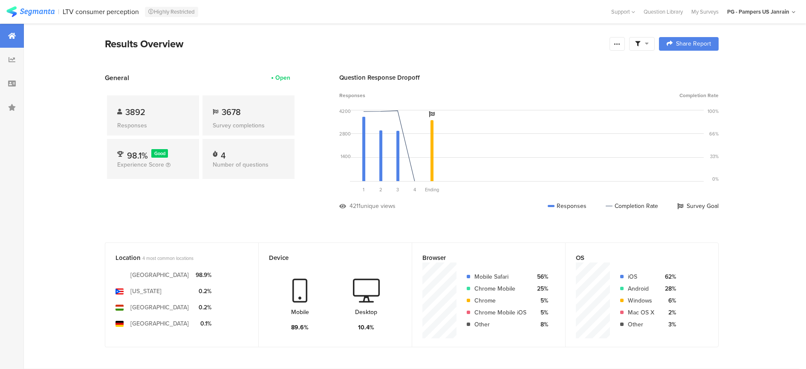 The width and height of the screenshot is (806, 369). What do you see at coordinates (345, 134) in the screenshot?
I see `div: 2800` at bounding box center [345, 134].